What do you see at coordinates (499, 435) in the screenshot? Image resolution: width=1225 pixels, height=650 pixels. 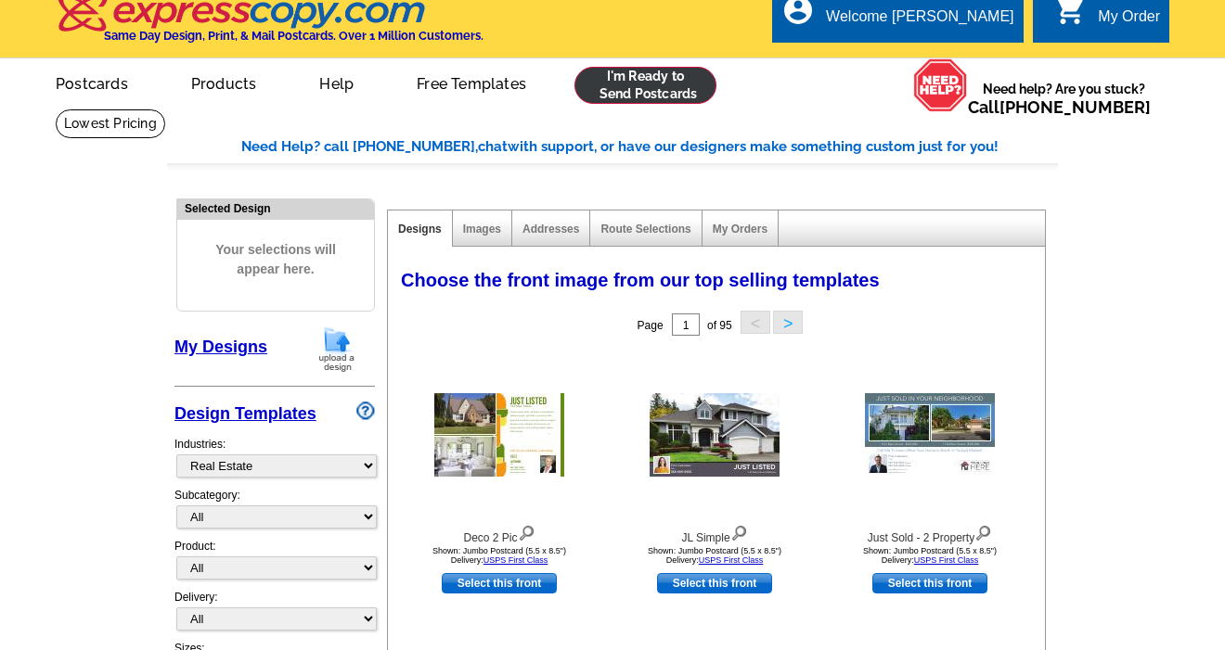 I see `img: Deco 2 Pic` at bounding box center [499, 435].